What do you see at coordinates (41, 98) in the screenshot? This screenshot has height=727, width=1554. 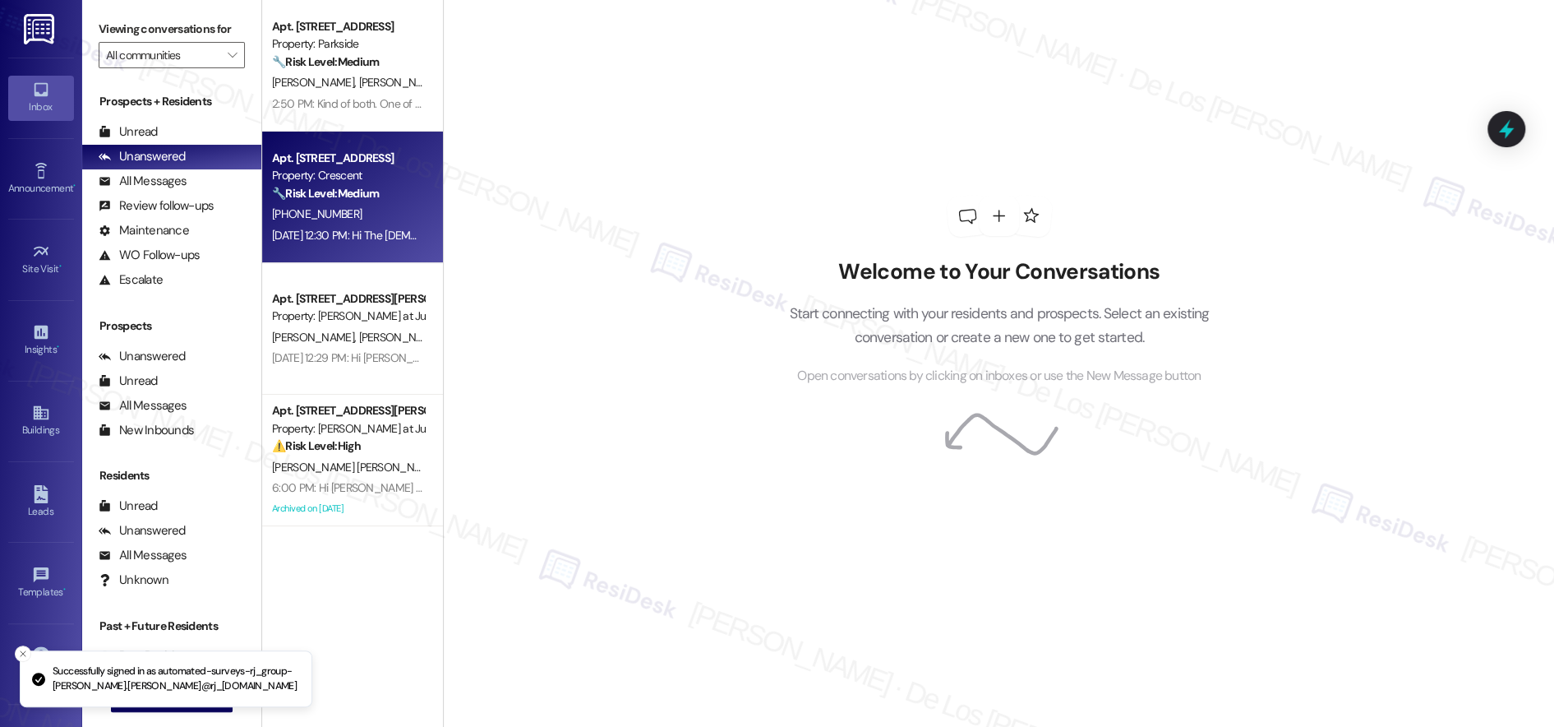 I see `a: Inbox` at bounding box center [41, 98].